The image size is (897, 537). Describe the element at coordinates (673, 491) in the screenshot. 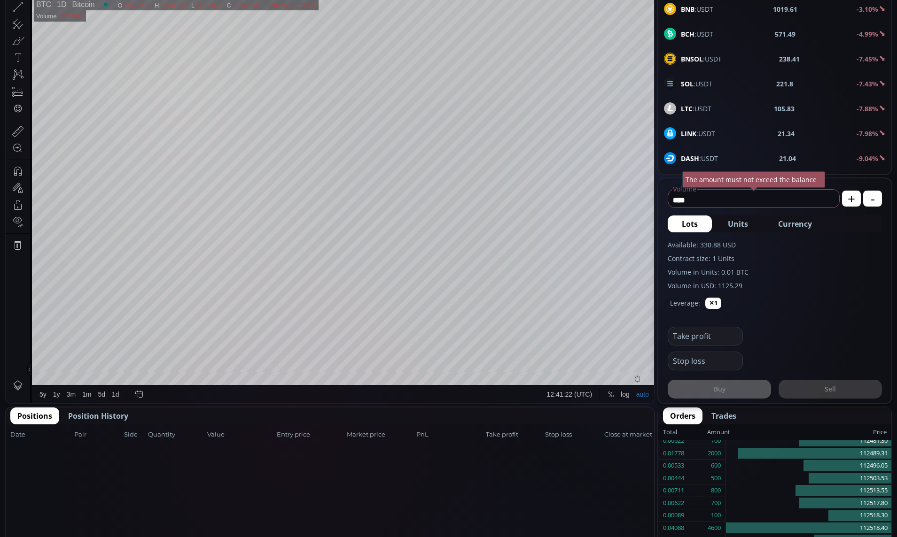

I see `div: 0.00711` at that location.